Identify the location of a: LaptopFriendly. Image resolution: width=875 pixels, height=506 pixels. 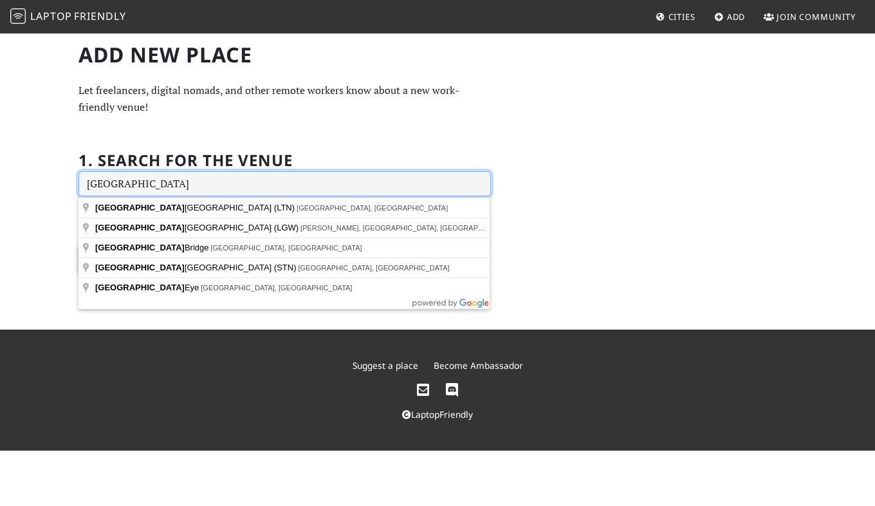
(438, 414).